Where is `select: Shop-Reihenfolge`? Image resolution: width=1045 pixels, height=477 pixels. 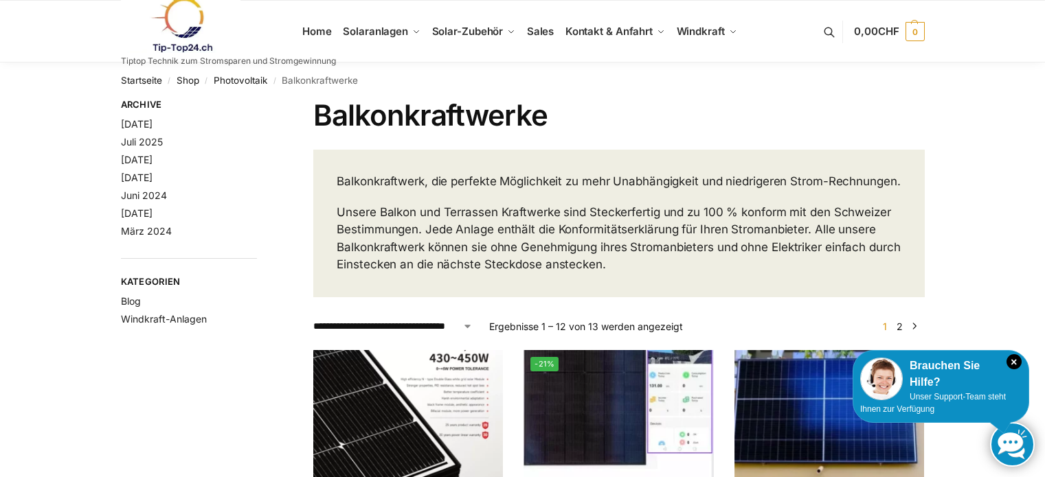 select: Shop-Reihenfolge is located at coordinates (393, 326).